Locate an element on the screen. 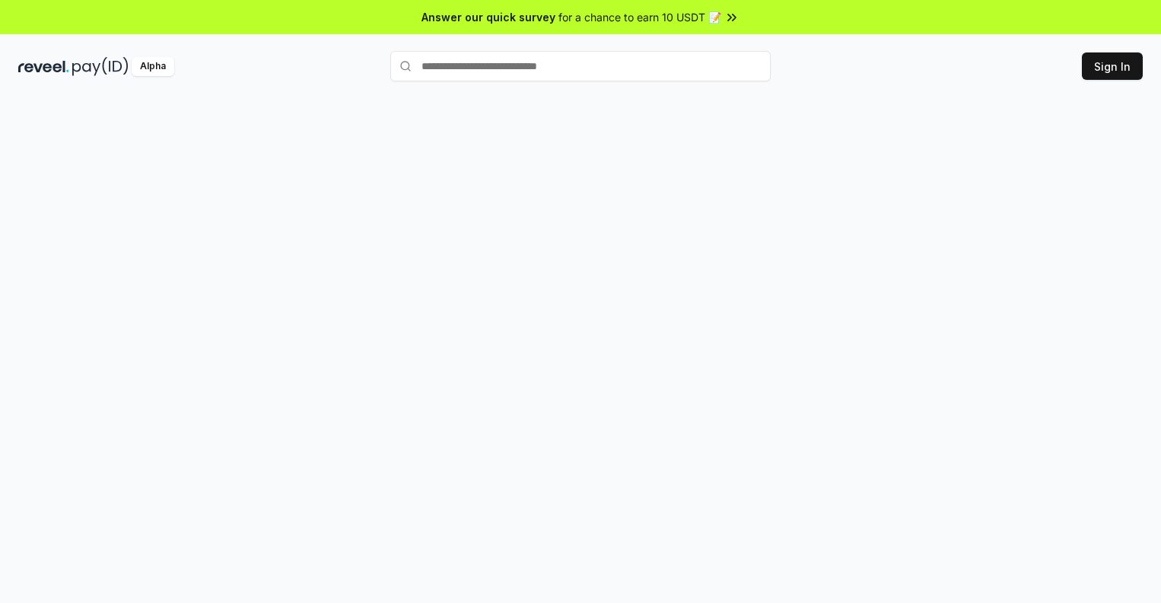 The height and width of the screenshot is (603, 1161). img: reveel_dark is located at coordinates (43, 66).